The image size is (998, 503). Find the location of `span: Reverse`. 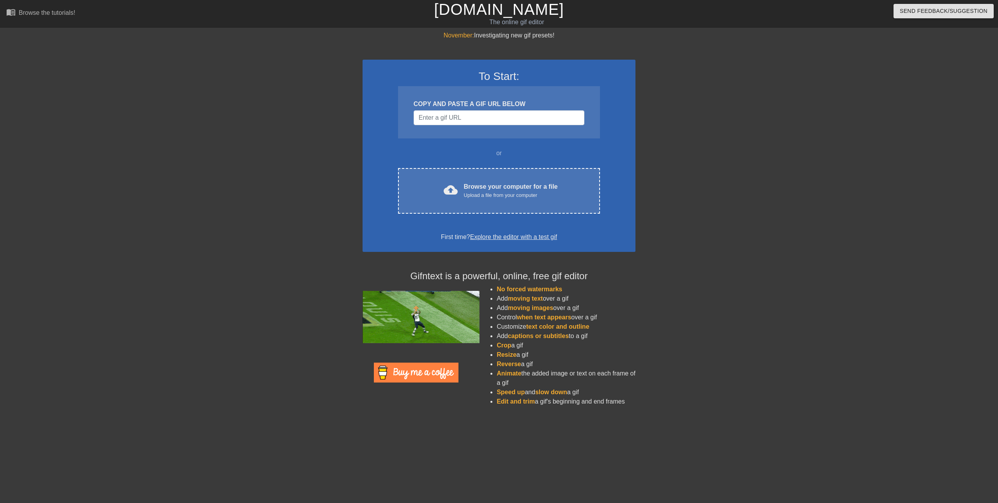

span: Reverse is located at coordinates (509, 364).